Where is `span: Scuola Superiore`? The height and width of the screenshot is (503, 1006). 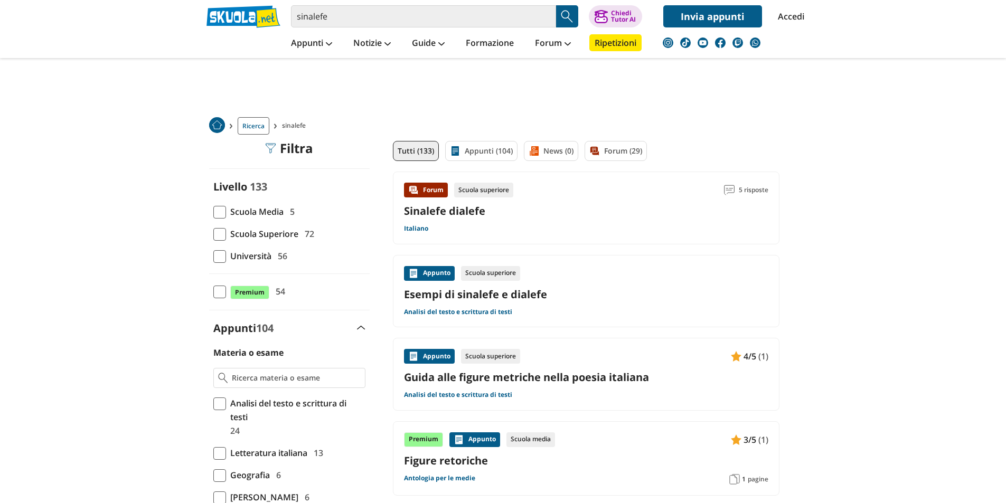
span: Scuola Superiore is located at coordinates (262, 234).